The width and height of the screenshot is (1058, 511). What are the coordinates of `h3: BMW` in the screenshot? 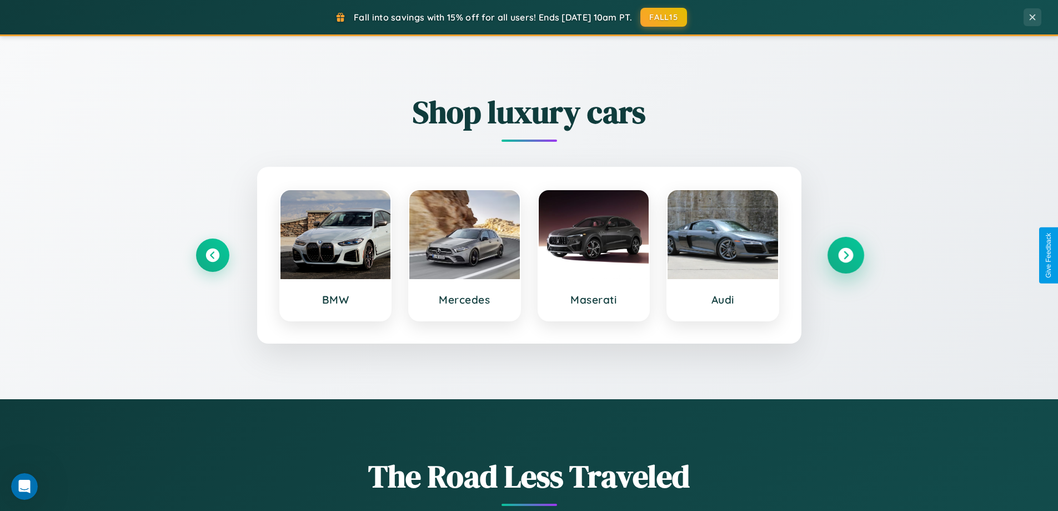 It's located at (336, 299).